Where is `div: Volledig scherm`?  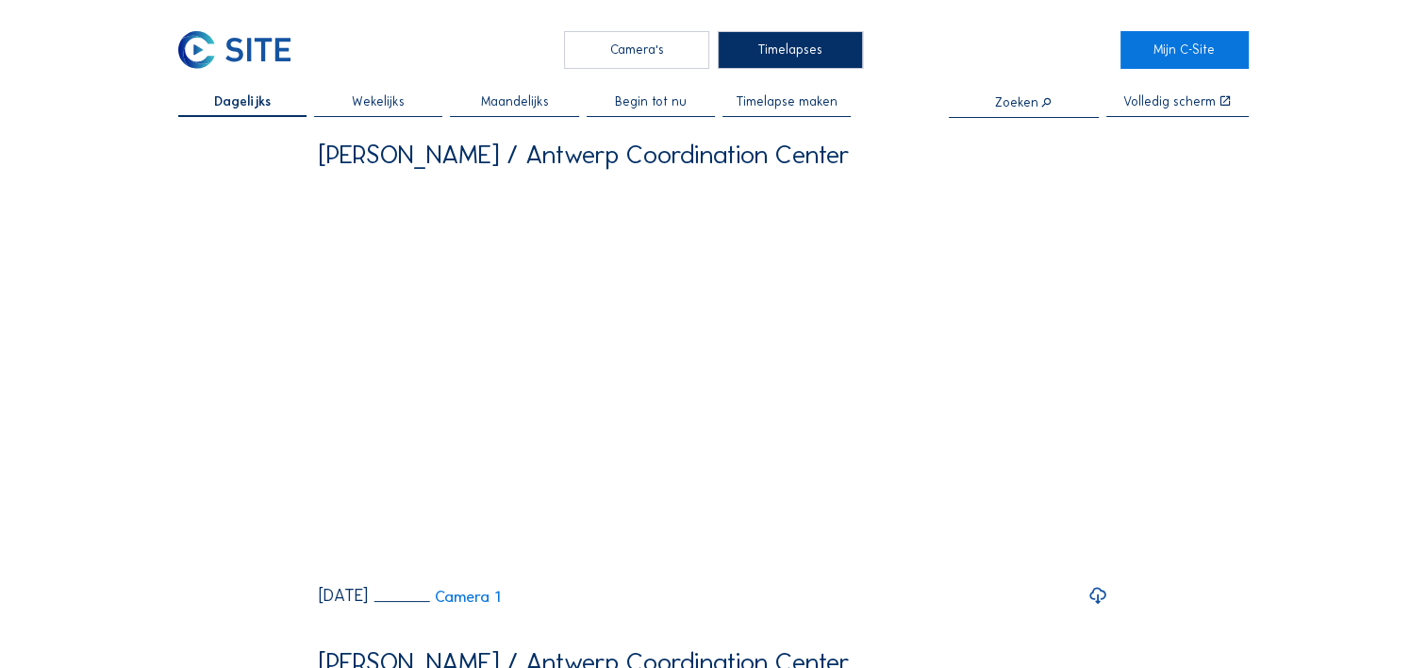
div: Volledig scherm is located at coordinates (1169, 102).